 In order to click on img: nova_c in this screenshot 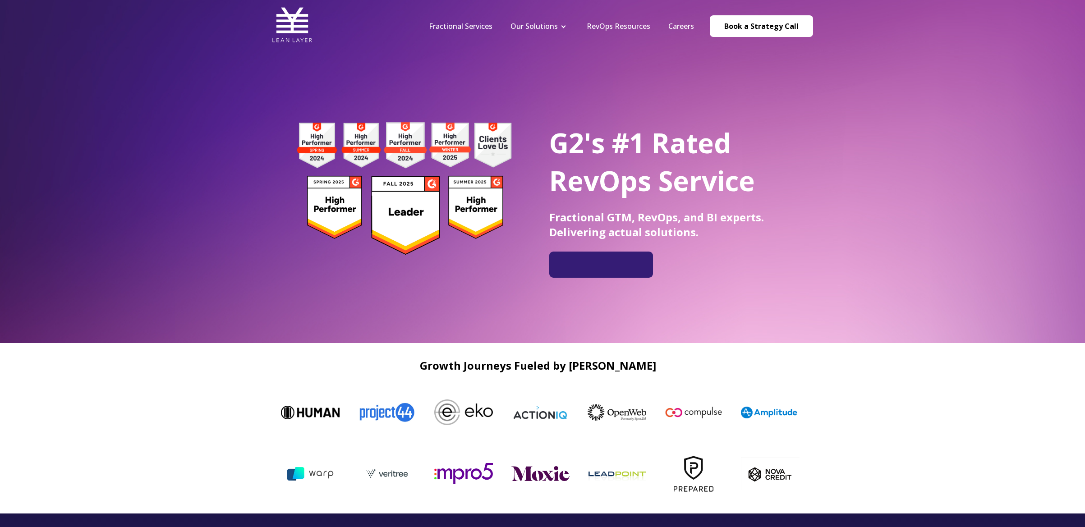, I will do `click(771, 474)`.